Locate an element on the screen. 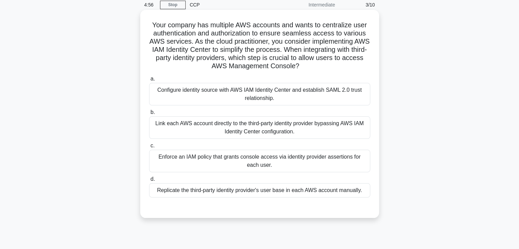 The width and height of the screenshot is (519, 249). h5: Your company has multiple AWS accounts and wants to centralize user authentication and authorizat... is located at coordinates (259, 46).